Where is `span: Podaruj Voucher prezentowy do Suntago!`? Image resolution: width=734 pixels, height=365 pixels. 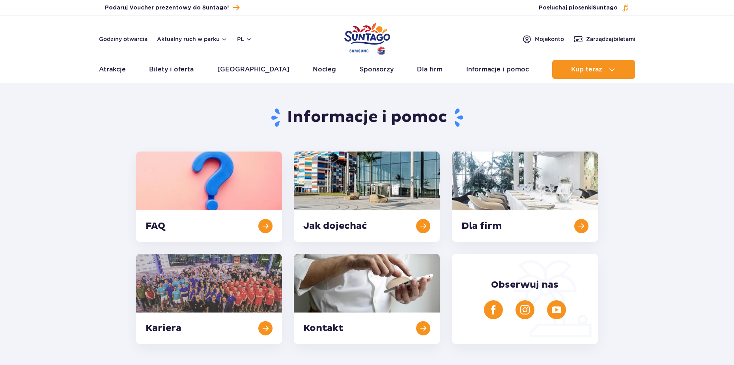
span: Podaruj Voucher prezentowy do Suntago! is located at coordinates (167, 8).